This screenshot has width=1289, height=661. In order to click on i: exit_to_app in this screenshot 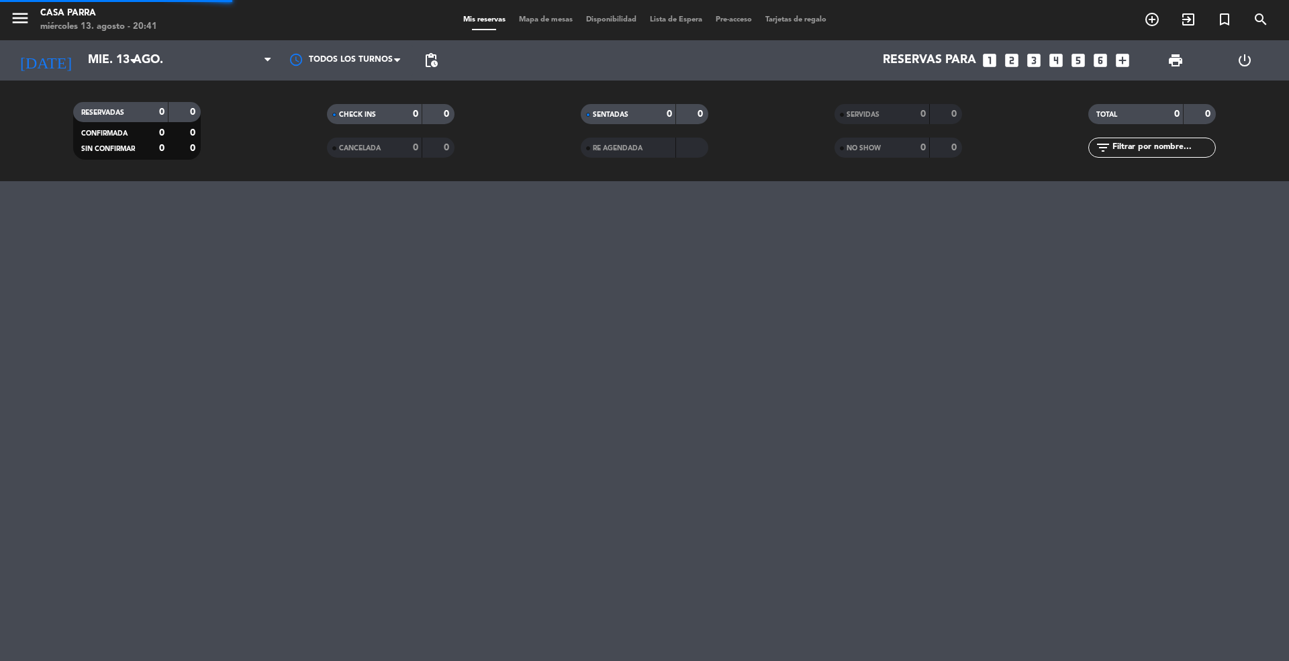, I will do `click(1188, 19)`.